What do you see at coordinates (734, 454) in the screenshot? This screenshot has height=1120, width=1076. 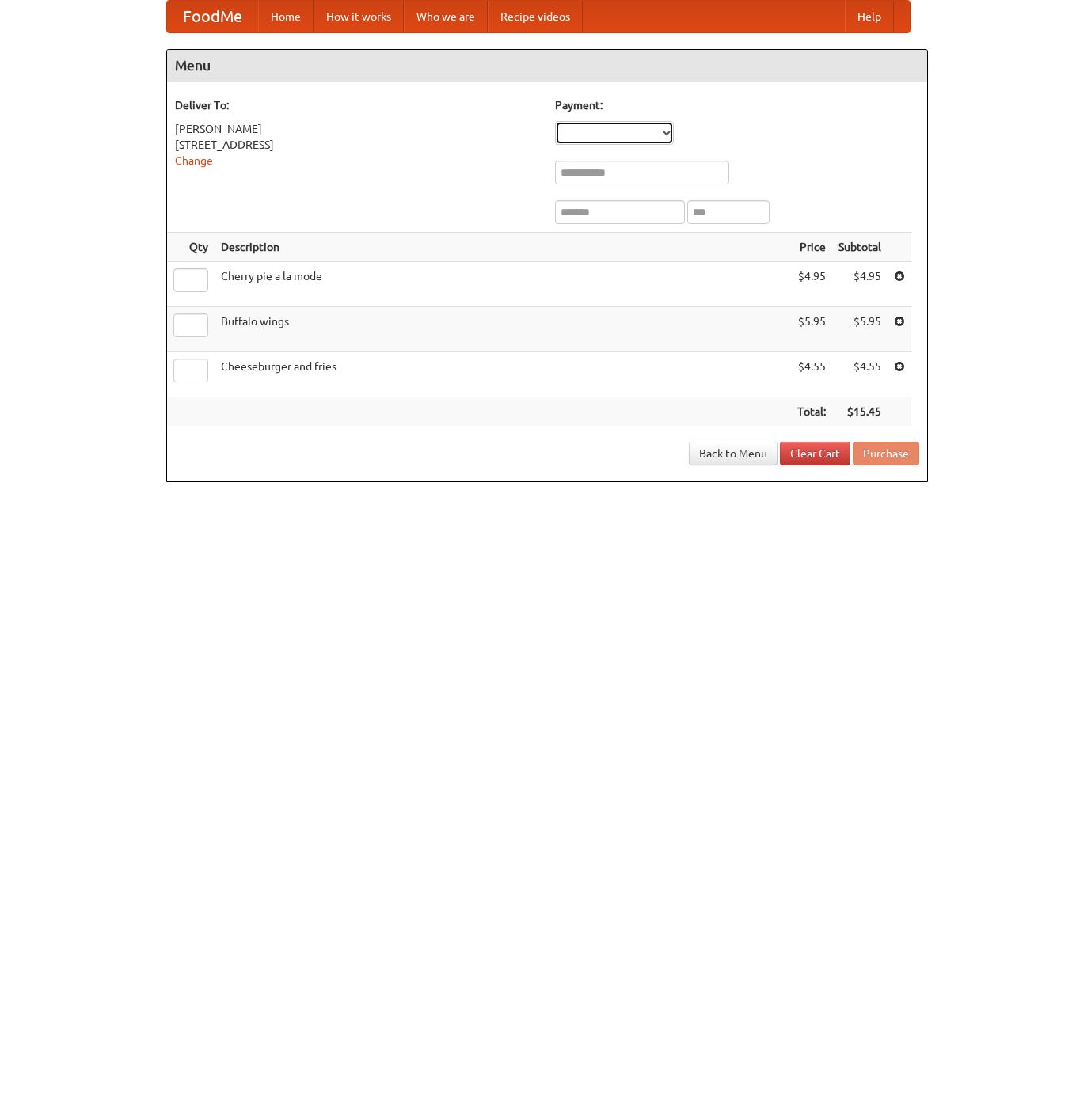 I see `a: Back to Menu` at bounding box center [734, 454].